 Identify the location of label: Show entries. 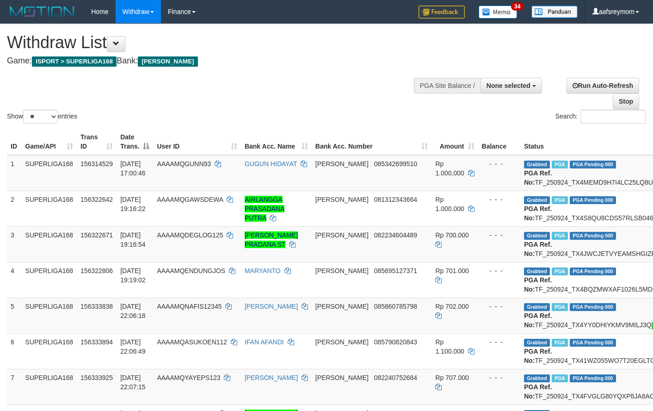
(42, 116).